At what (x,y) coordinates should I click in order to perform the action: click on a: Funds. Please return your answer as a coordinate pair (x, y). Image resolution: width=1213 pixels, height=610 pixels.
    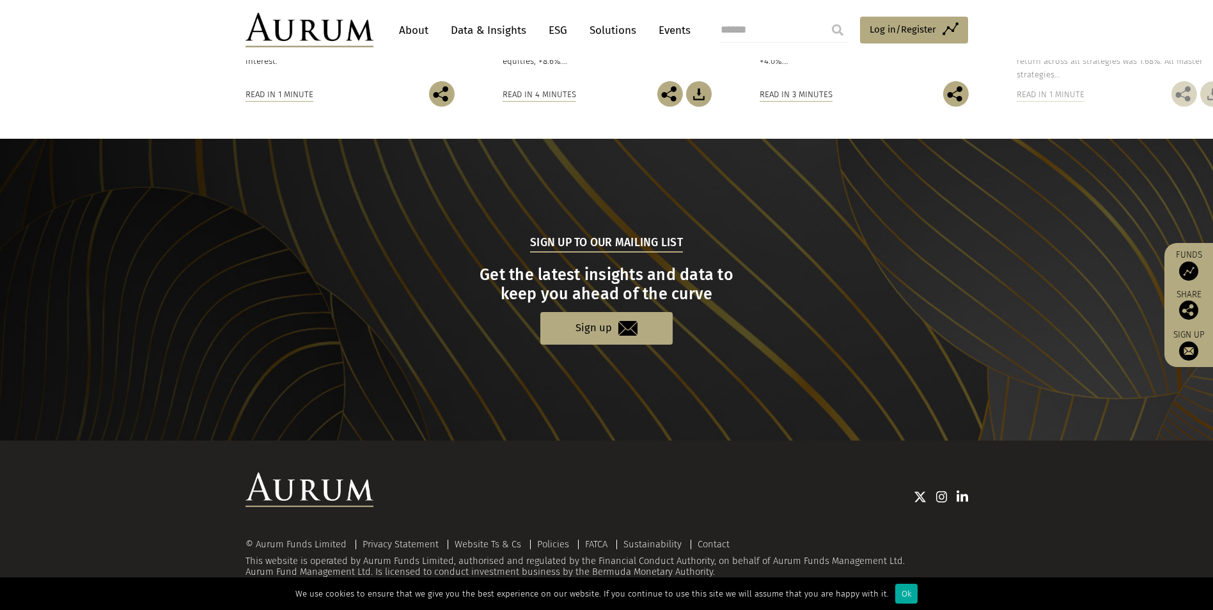
    Looking at the image, I should click on (1189, 265).